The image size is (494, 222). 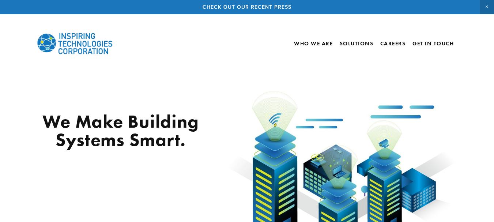 I want to click on a: Solutions, so click(x=356, y=43).